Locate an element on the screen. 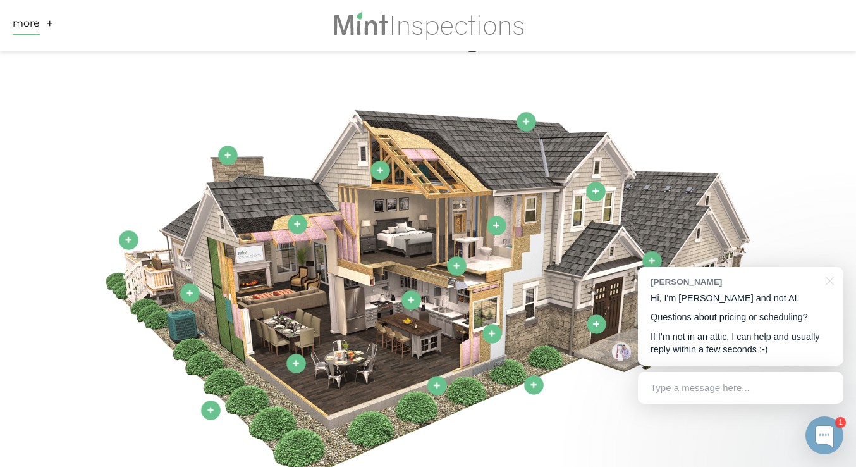  div: Type a message here... is located at coordinates (741, 388).